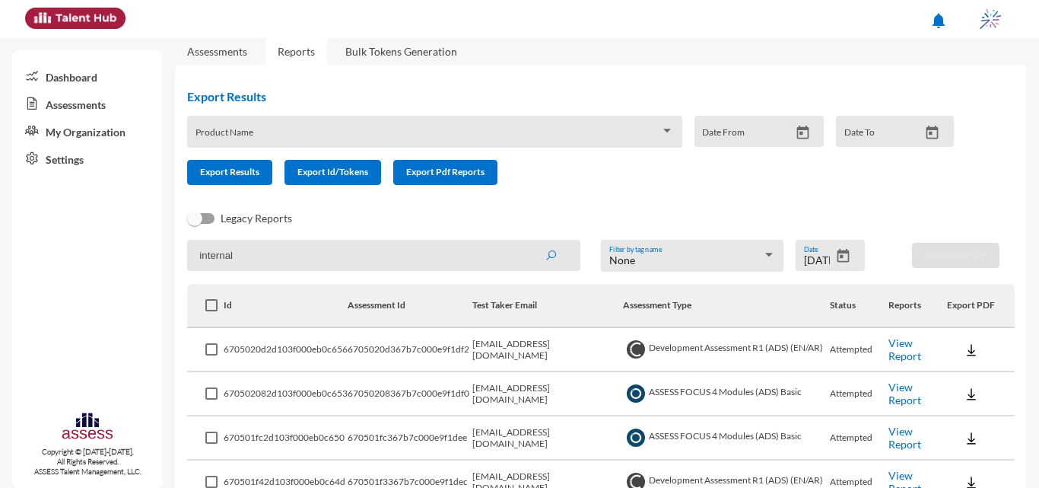  What do you see at coordinates (622, 259) in the screenshot?
I see `span: None` at bounding box center [622, 259].